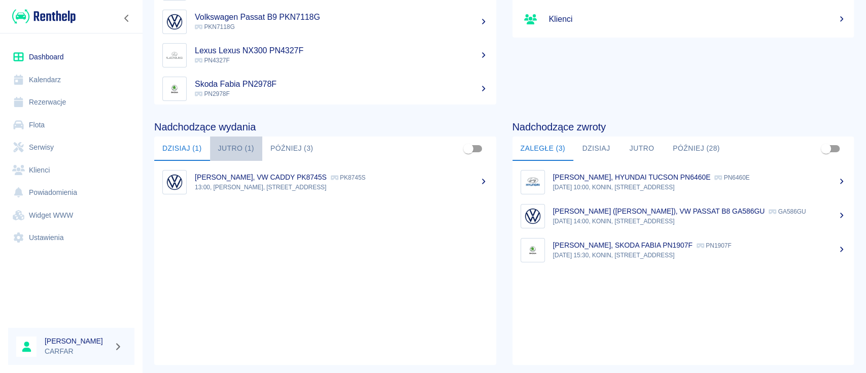 The width and height of the screenshot is (866, 373). I want to click on h4: Nadchodzące zwroty, so click(683, 127).